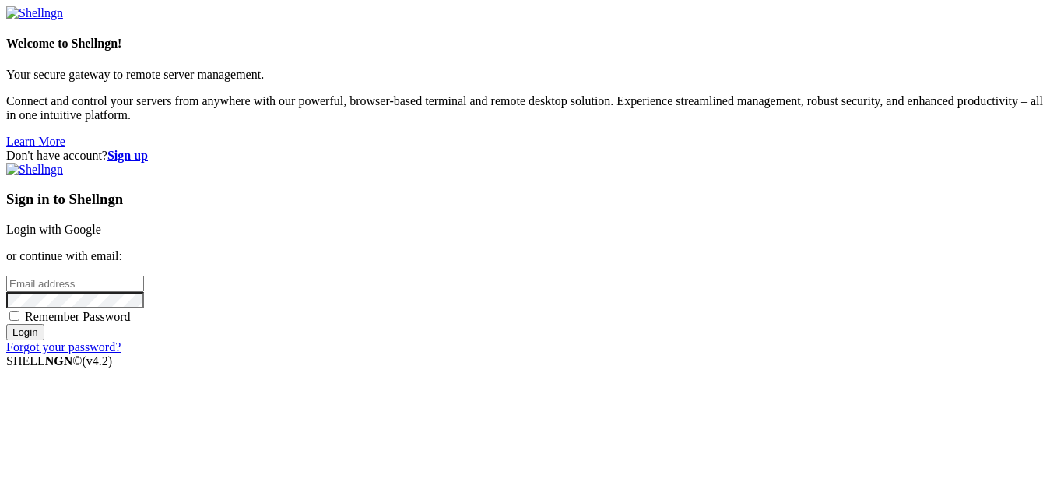 This screenshot has height=500, width=1057. What do you see at coordinates (528, 199) in the screenshot?
I see `h3: Sign in to Shellngn` at bounding box center [528, 199].